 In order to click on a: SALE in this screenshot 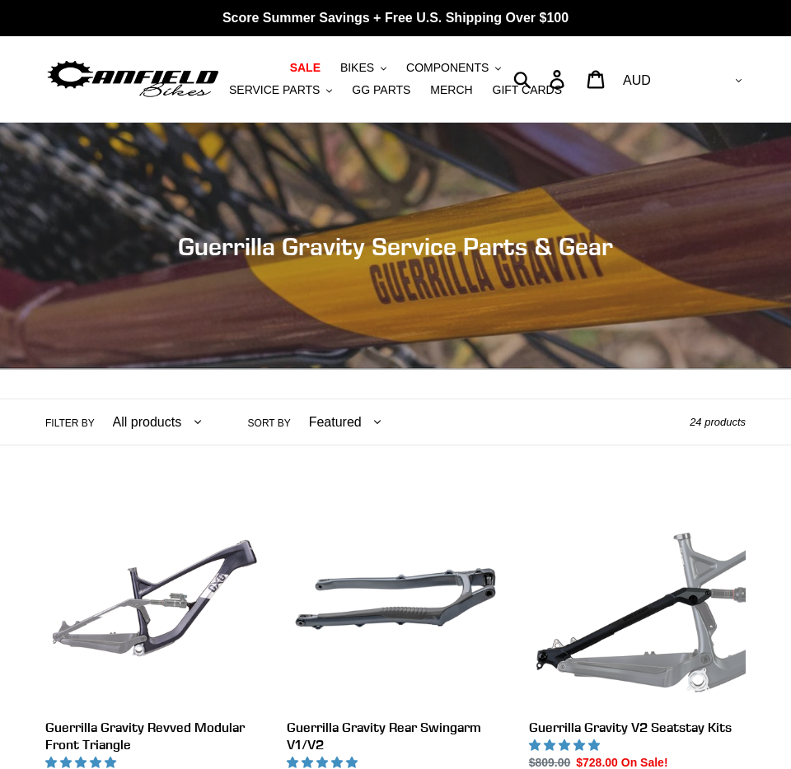, I will do `click(305, 68)`.